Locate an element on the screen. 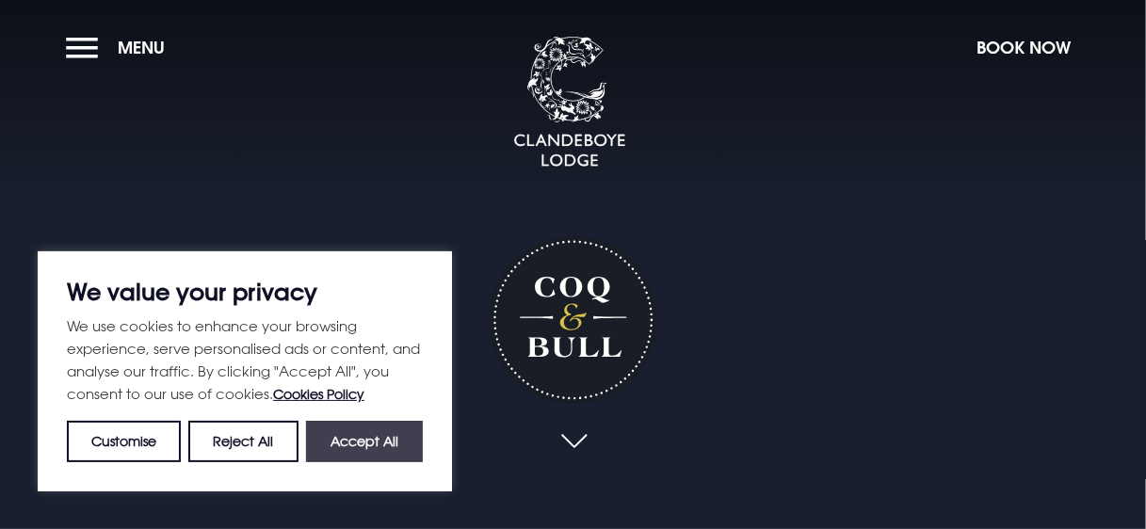  p: We value your privacy is located at coordinates (245, 292).